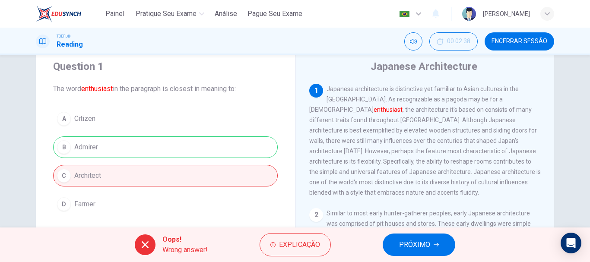 The height and width of the screenshot is (262, 590). What do you see at coordinates (469, 14) in the screenshot?
I see `img: Profile picture` at bounding box center [469, 14].